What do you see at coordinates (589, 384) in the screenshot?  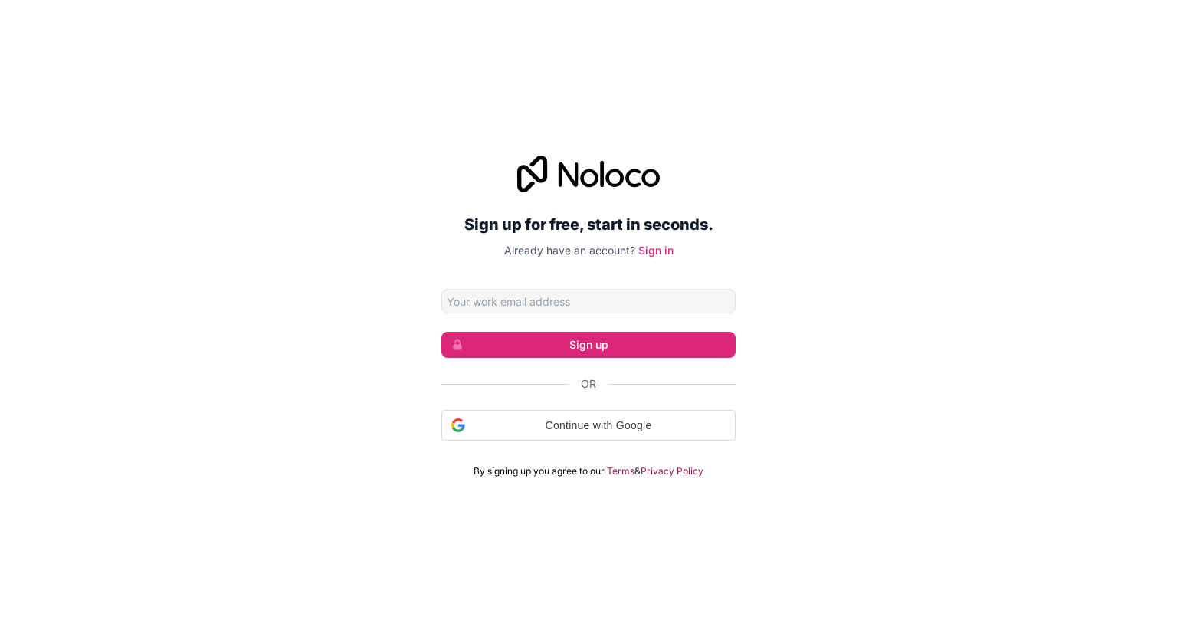 I see `span: Or` at bounding box center [589, 384].